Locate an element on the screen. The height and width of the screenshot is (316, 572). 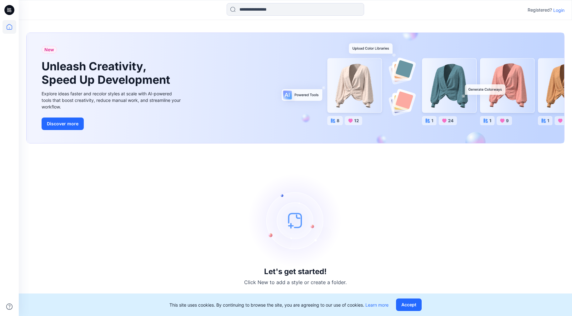
button: Accept is located at coordinates (408, 304).